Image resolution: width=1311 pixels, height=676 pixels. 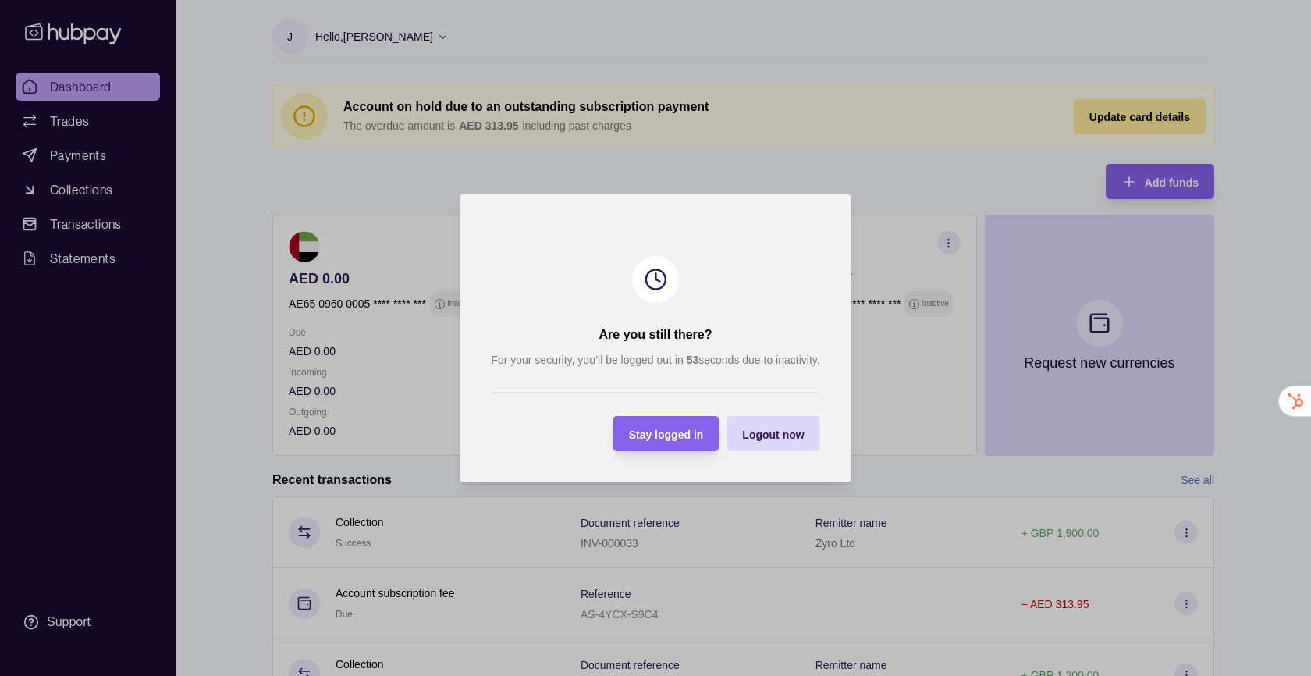 I want to click on button: Logout now, so click(x=773, y=433).